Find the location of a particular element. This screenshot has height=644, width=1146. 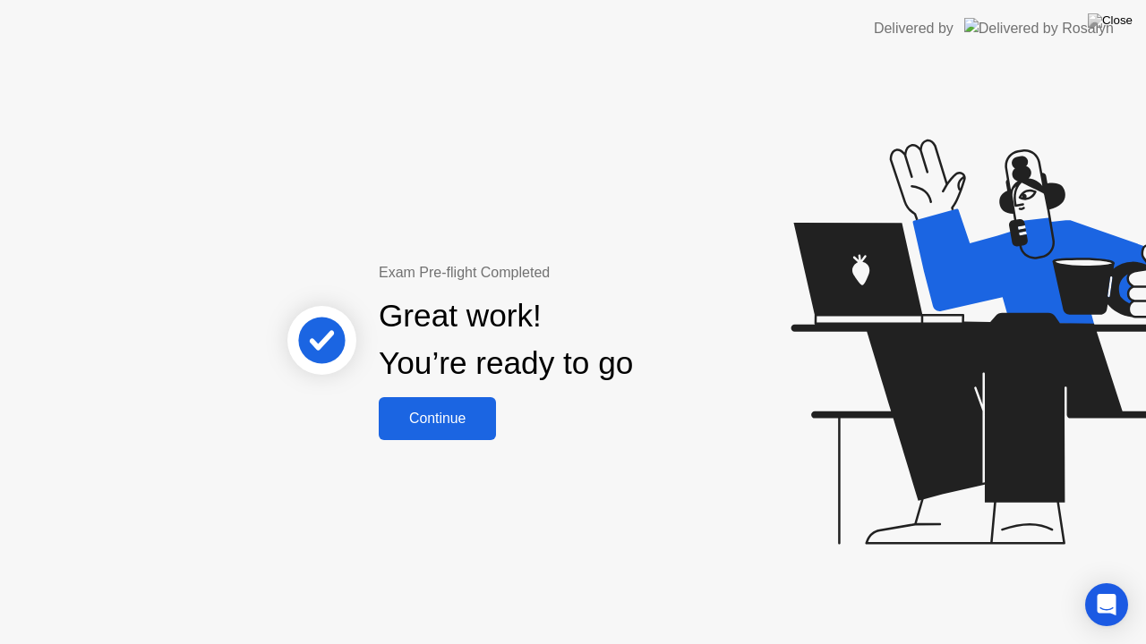

div: Continue is located at coordinates (437, 419).